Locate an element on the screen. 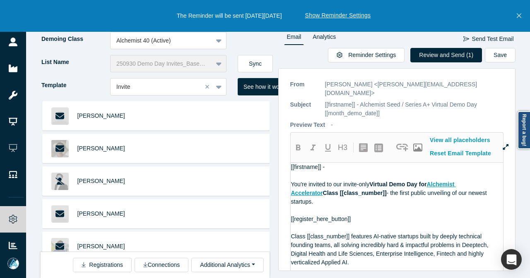 This screenshot has width=530, height=278. a: Email is located at coordinates (294, 38).